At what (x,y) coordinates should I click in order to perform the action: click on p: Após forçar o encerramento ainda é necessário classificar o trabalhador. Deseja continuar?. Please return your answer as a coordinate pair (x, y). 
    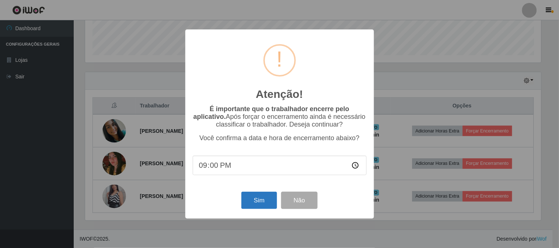
    Looking at the image, I should click on (280, 117).